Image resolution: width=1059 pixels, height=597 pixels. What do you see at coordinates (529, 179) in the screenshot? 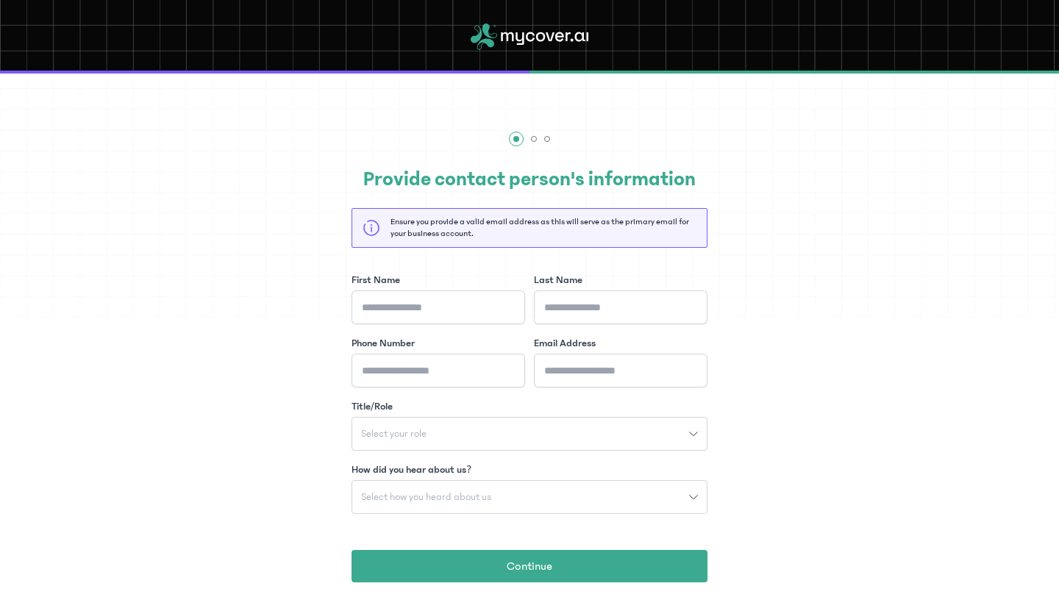
I see `h2: Provide contact person's information` at bounding box center [529, 179].